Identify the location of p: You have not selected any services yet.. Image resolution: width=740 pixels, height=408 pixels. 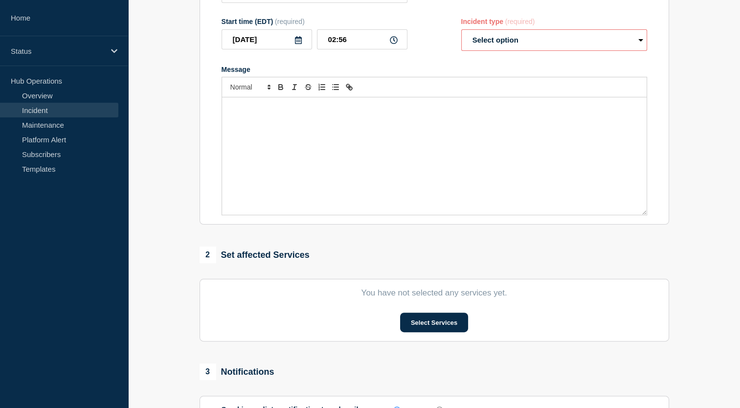
(434, 293).